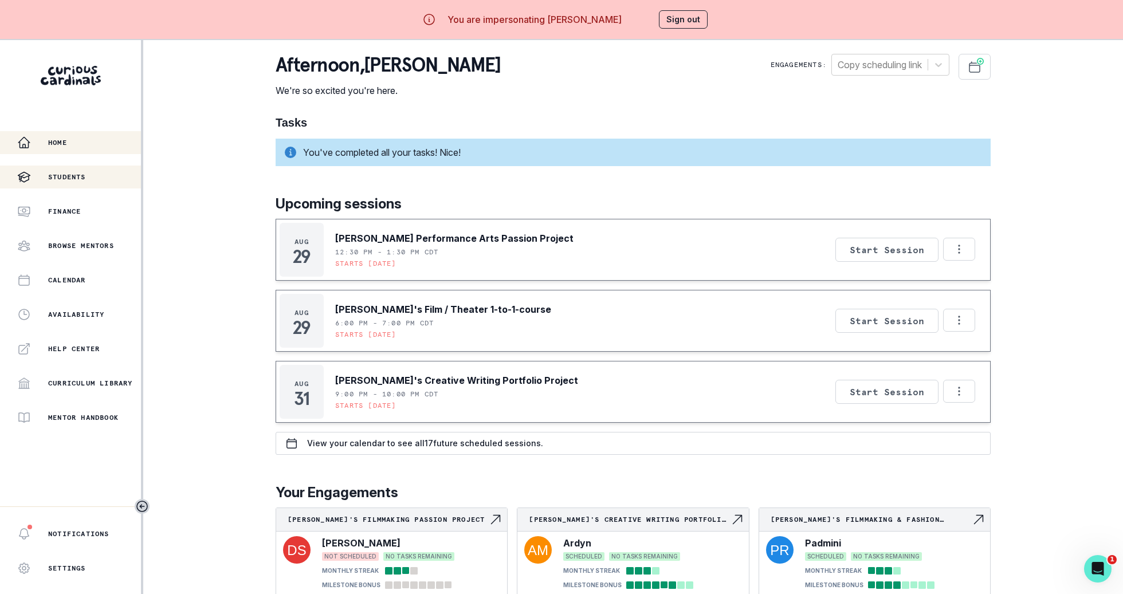 The width and height of the screenshot is (1123, 594). Describe the element at coordinates (1112, 560) in the screenshot. I see `span: 1` at that location.